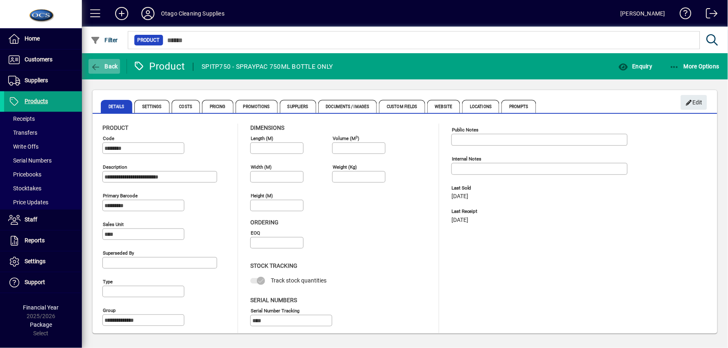  Describe the element at coordinates (694, 102) in the screenshot. I see `button: Edit` at that location.